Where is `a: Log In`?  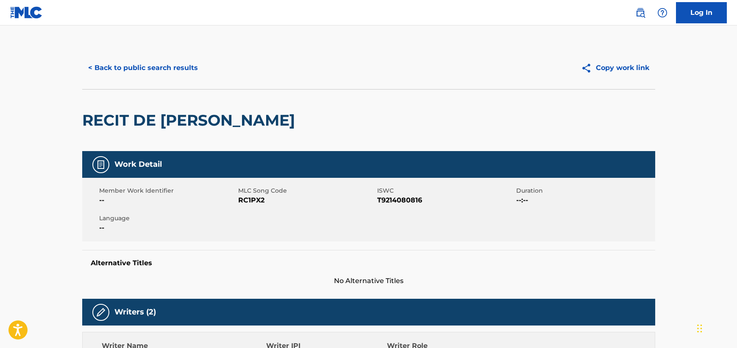
a: Log In is located at coordinates (702, 13).